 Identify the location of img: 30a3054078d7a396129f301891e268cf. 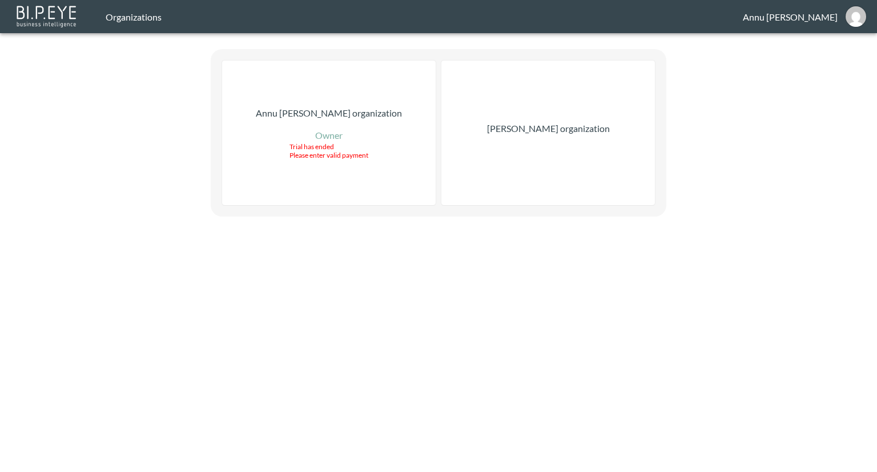
(856, 17).